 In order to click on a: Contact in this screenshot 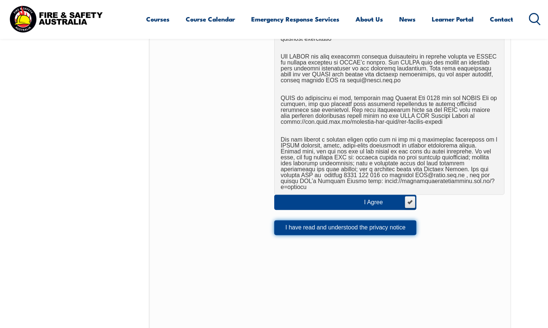, I will do `click(502, 19)`.